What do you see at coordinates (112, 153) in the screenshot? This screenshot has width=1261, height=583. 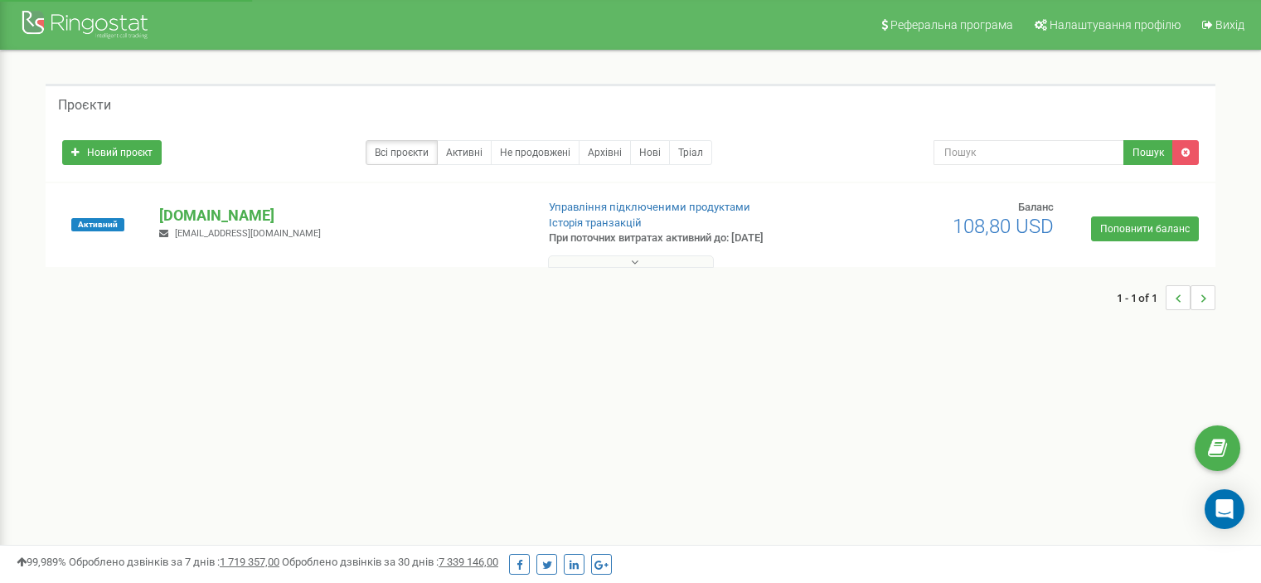 I see `a: Новий проєкт` at bounding box center [112, 153].